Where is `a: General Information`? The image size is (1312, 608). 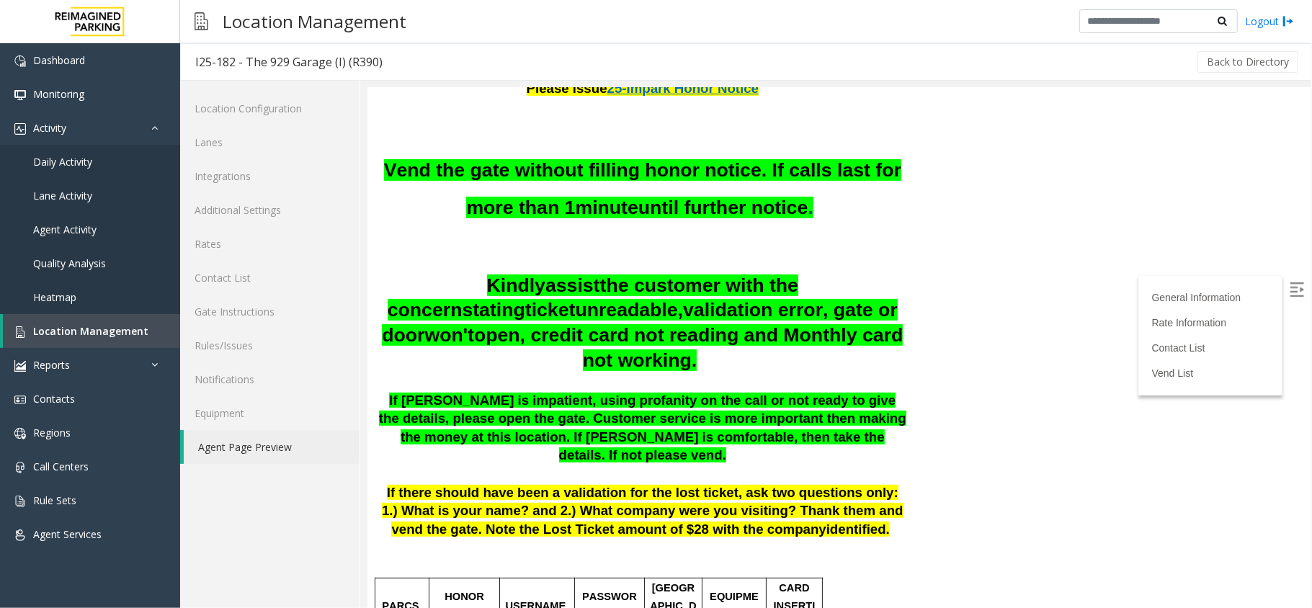 a: General Information is located at coordinates (829, 210).